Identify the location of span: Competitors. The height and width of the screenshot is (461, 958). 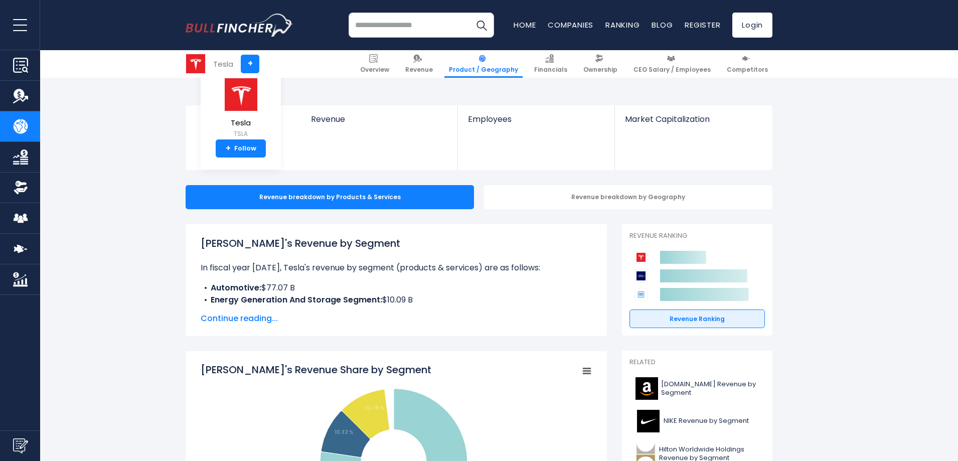
(748, 70).